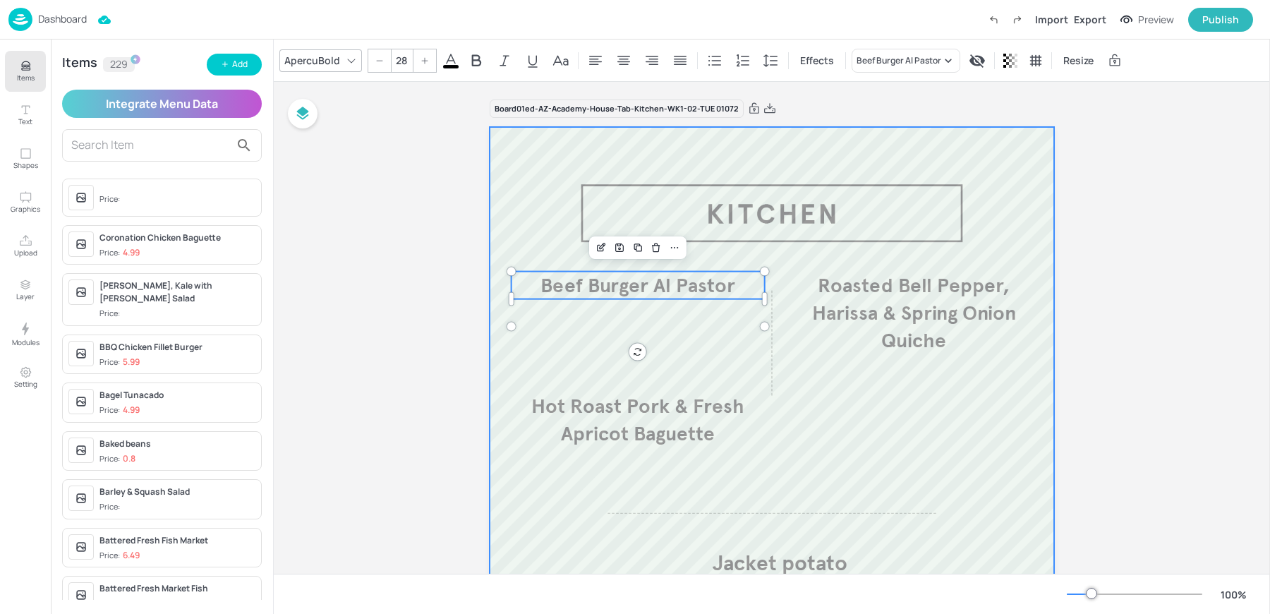 Image resolution: width=1270 pixels, height=614 pixels. I want to click on p: Upload, so click(25, 253).